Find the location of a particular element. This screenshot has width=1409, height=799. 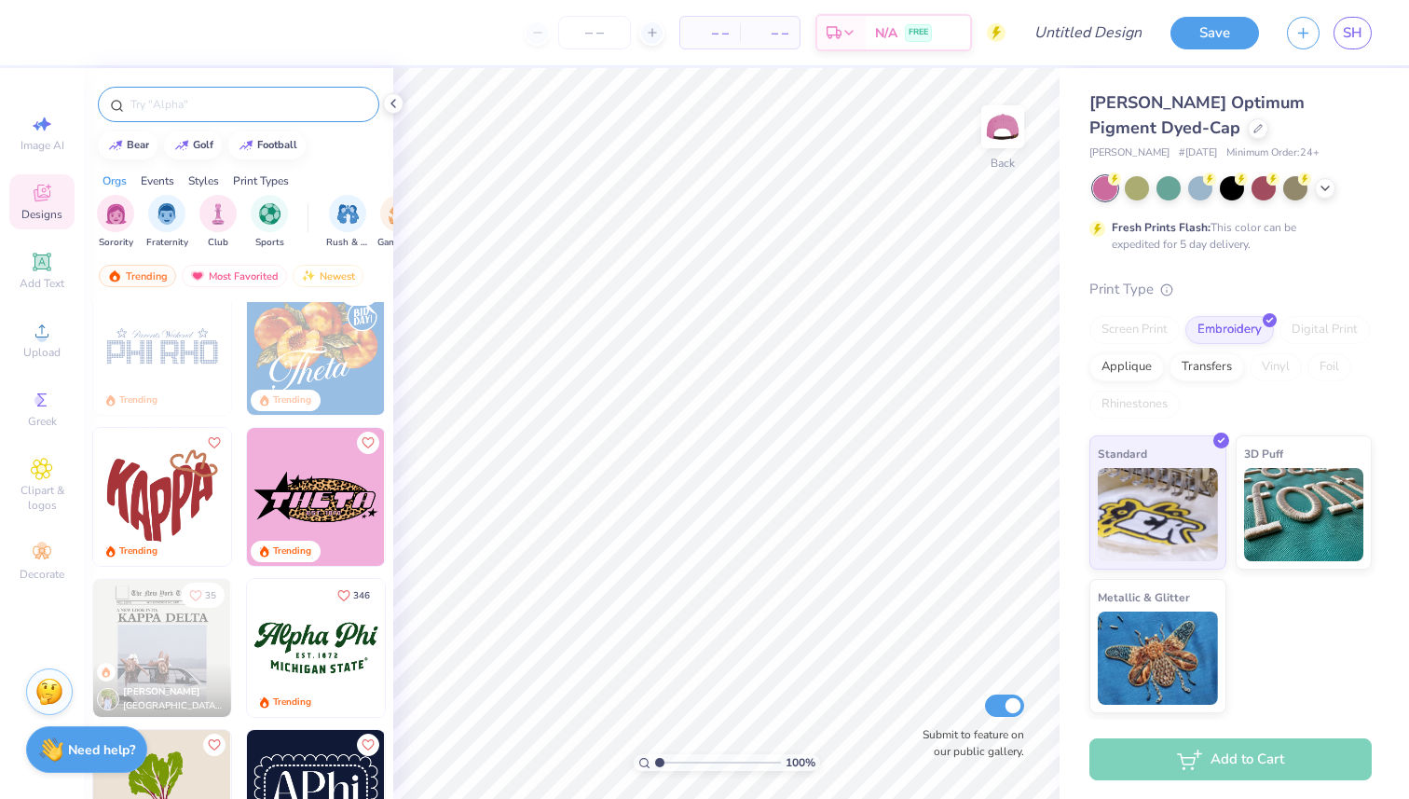

span: Game Day is located at coordinates (399, 242).